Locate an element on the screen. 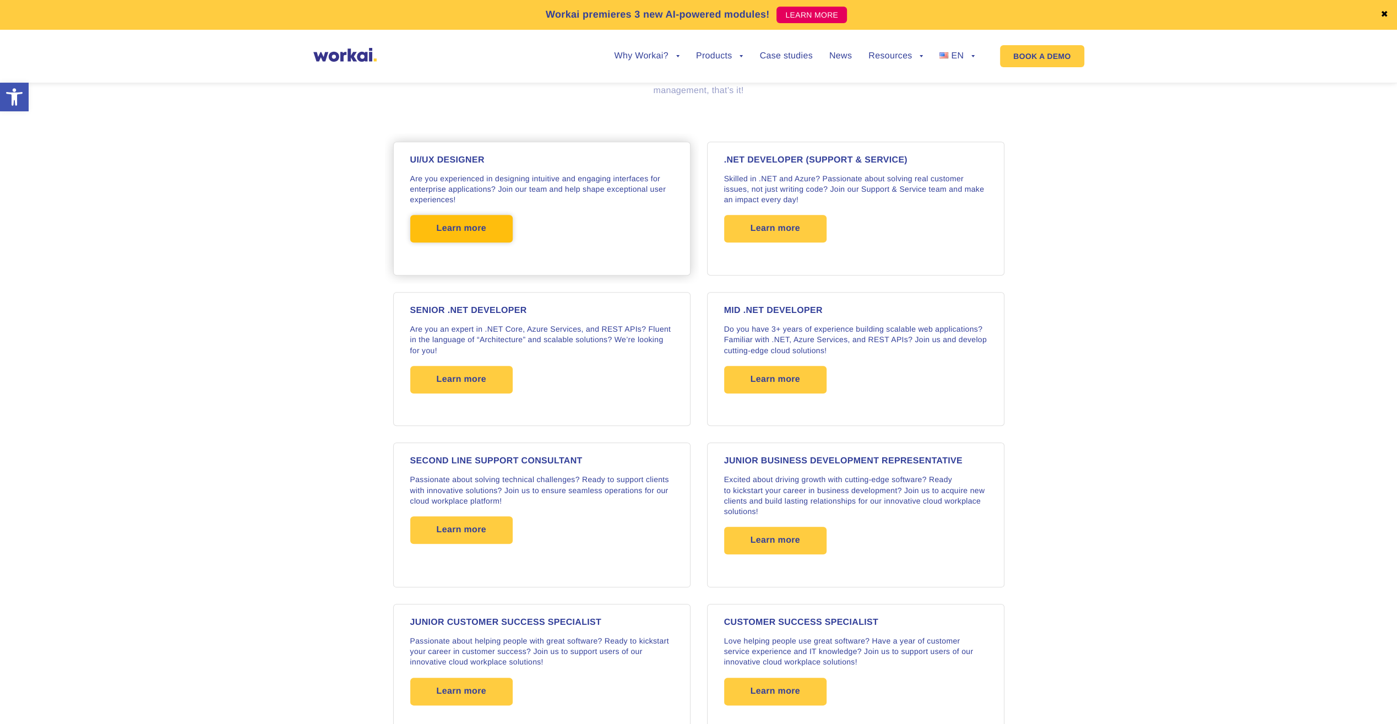 This screenshot has height=724, width=1397. a: .NET DEVELOPER (Support & Service) Skilled in .NET and Azure? Passionate about solving real custo... is located at coordinates (856, 208).